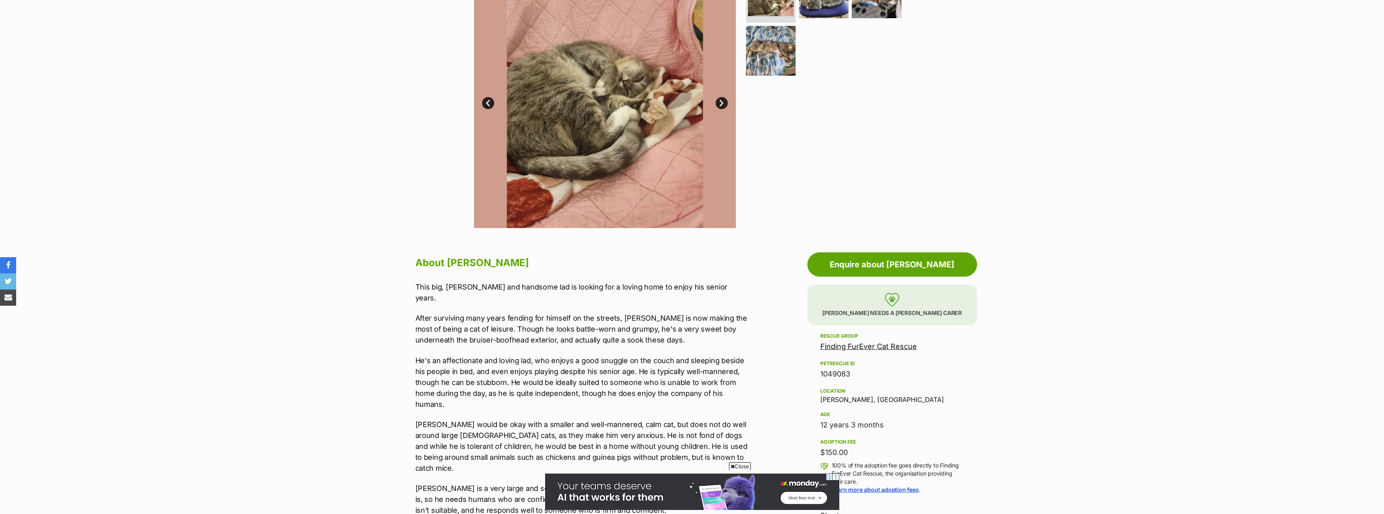  What do you see at coordinates (875, 489) in the screenshot?
I see `a: Learn more about adoption fees` at bounding box center [875, 489].